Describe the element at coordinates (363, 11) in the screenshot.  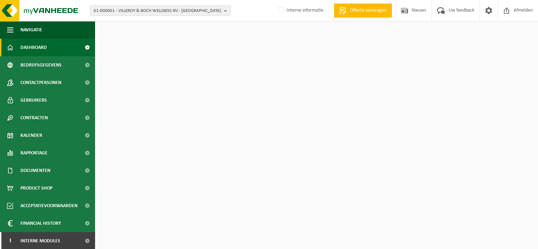
I see `a: Offerte aanvragen` at that location.